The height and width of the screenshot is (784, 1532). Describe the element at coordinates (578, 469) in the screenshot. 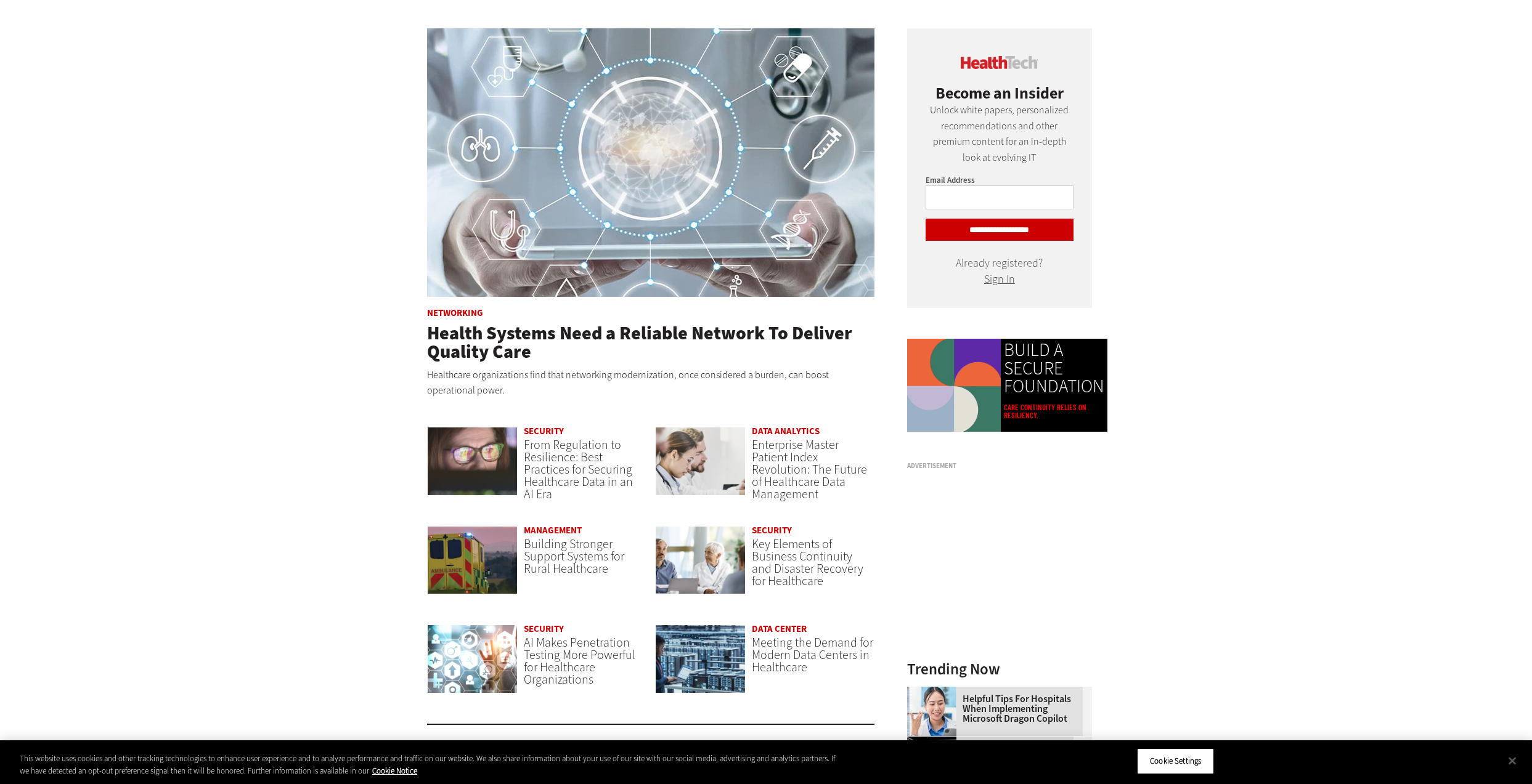

I see `span: From Regulation to Resilience: Best Practices for Securing Healthcare Data in an AI Era` at that location.